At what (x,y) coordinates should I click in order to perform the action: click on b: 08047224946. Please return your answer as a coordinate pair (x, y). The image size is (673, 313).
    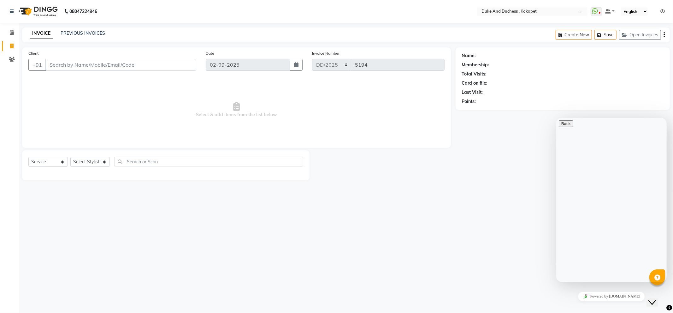
    Looking at the image, I should click on (83, 11).